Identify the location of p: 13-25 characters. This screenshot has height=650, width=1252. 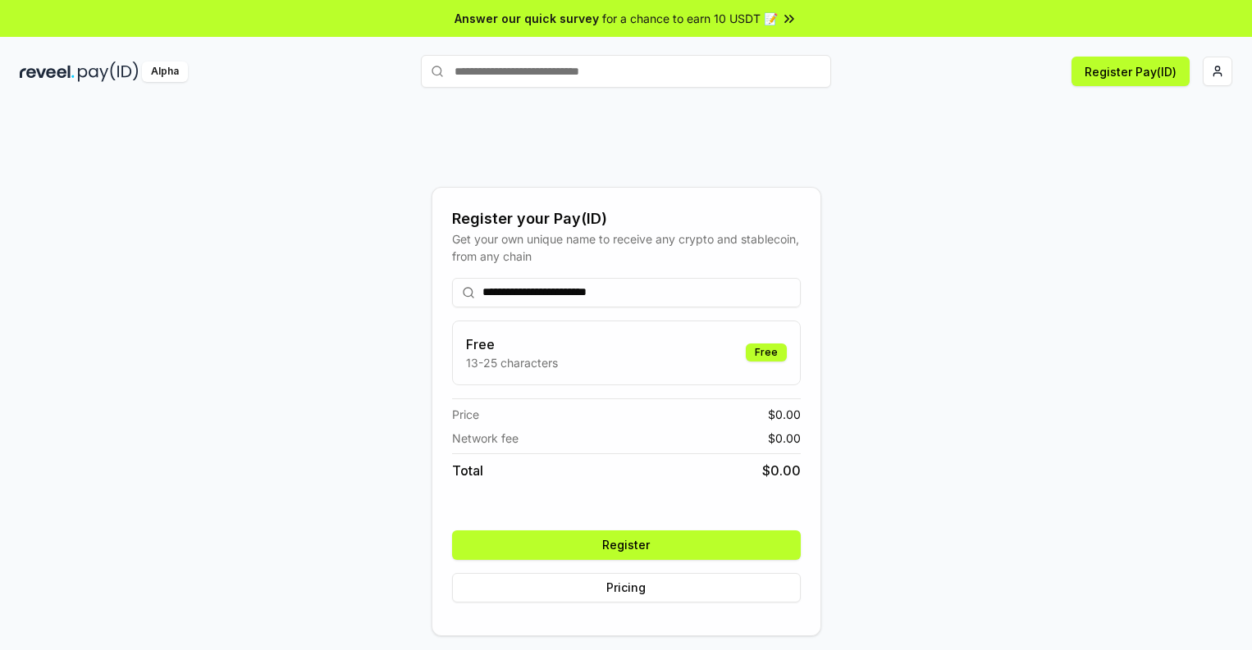
(512, 363).